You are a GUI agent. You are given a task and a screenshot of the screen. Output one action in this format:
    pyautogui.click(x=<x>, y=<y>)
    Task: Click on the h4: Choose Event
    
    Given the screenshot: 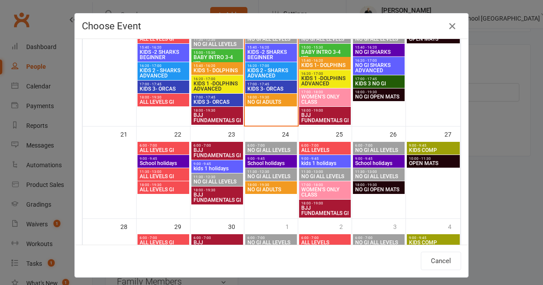 What is the action you would take?
    pyautogui.click(x=272, y=26)
    